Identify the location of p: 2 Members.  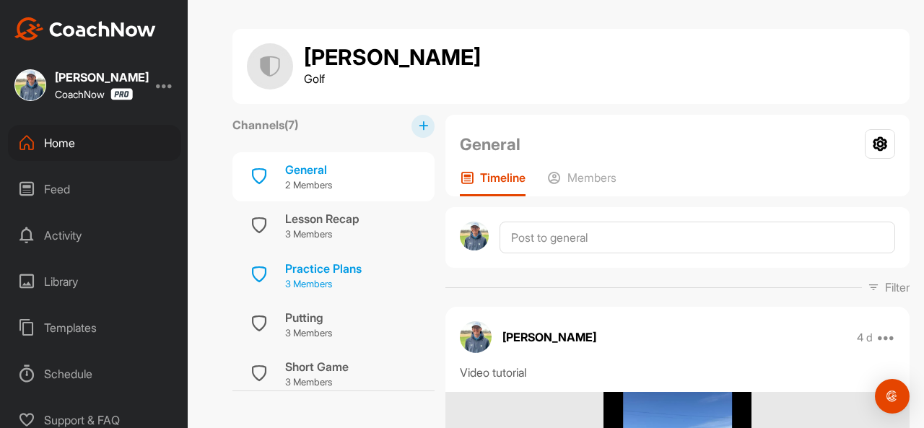
(308, 186).